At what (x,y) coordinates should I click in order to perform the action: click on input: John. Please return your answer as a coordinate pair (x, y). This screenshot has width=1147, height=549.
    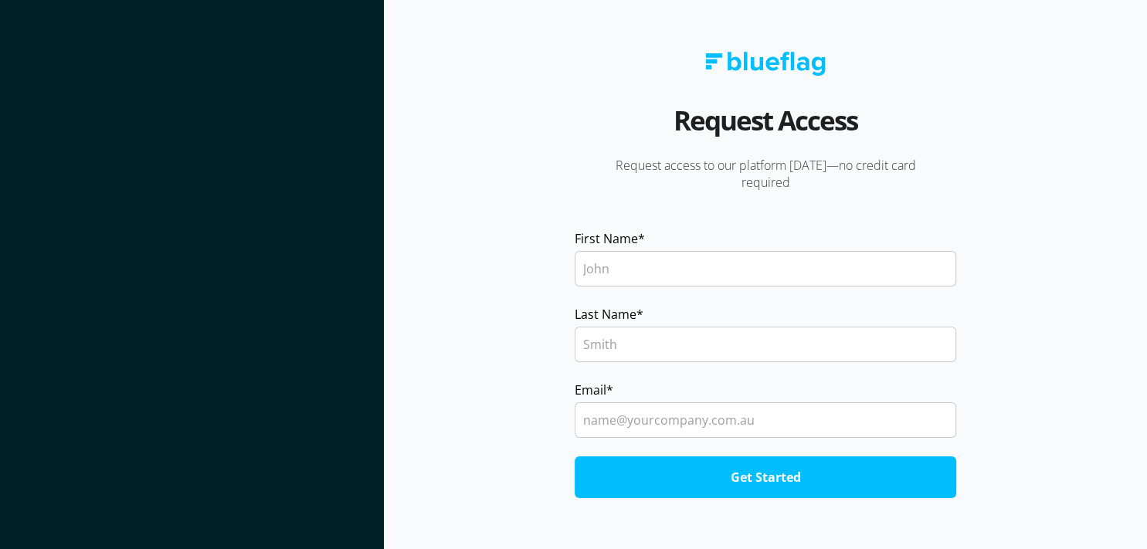
    Looking at the image, I should click on (765, 269).